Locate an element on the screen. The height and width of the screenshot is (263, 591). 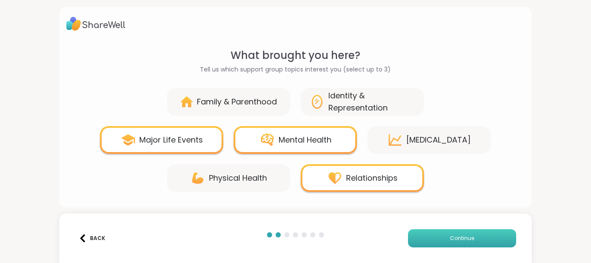
span: What brought you here? is located at coordinates (296, 55).